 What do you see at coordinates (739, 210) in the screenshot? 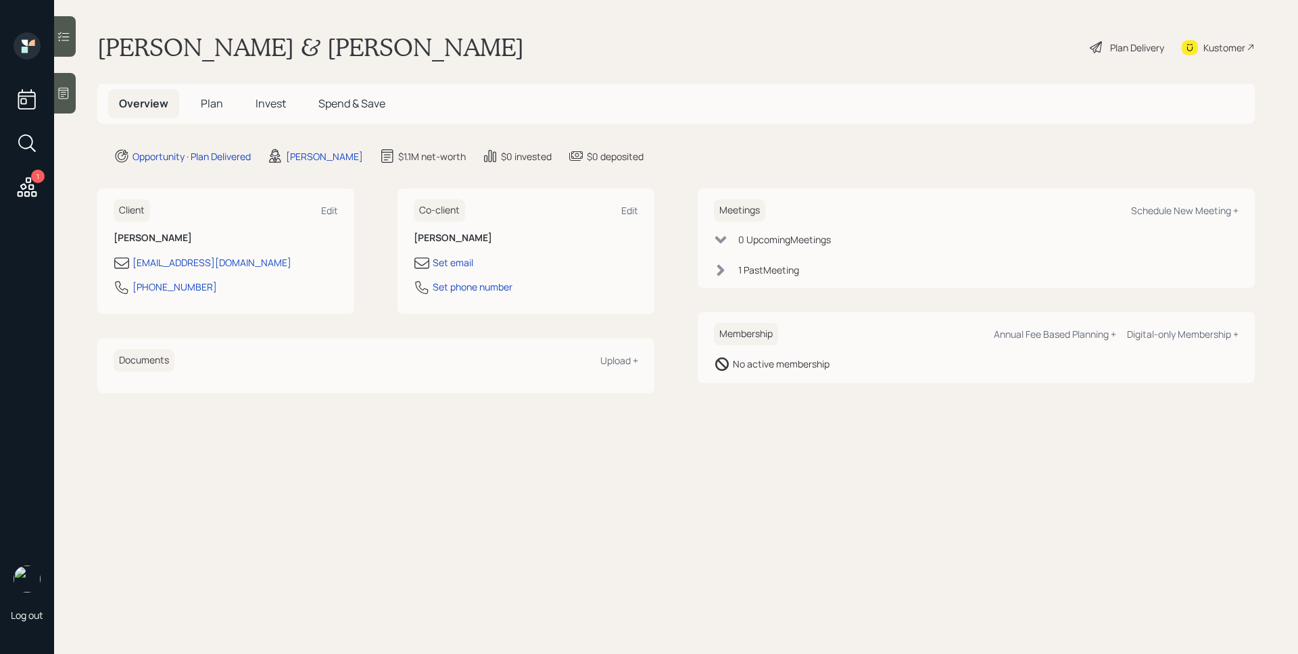
I see `h6: Meetings` at bounding box center [739, 210].